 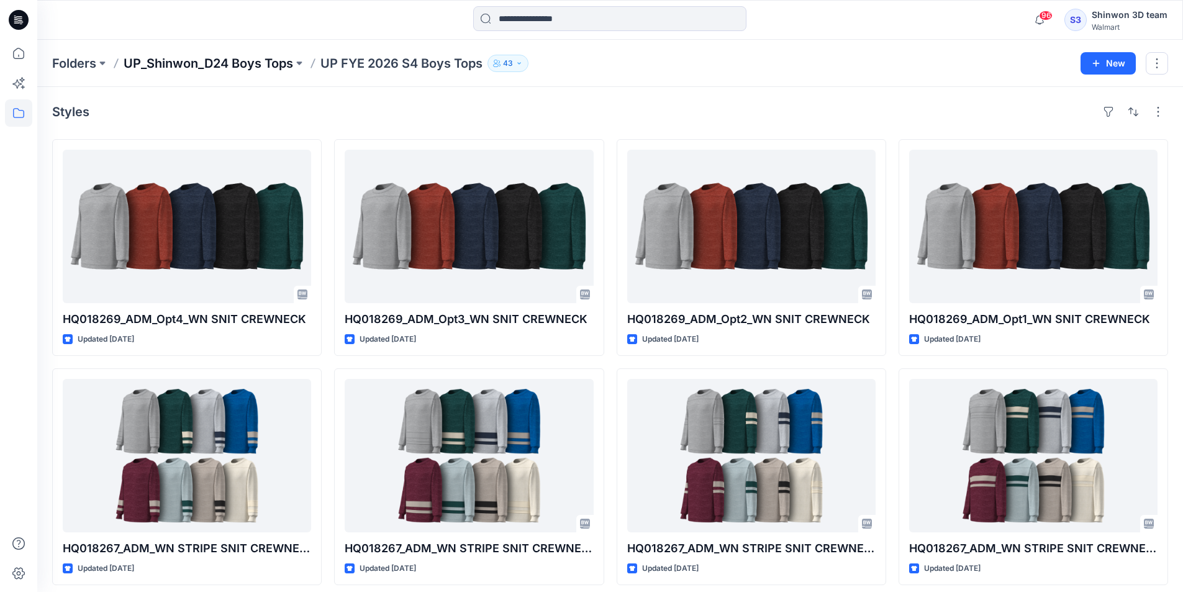 I want to click on p: UP FYE 2026 S4 Boys Tops, so click(x=401, y=63).